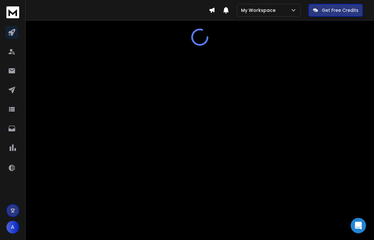 This screenshot has width=374, height=240. I want to click on p: My Workspace, so click(260, 10).